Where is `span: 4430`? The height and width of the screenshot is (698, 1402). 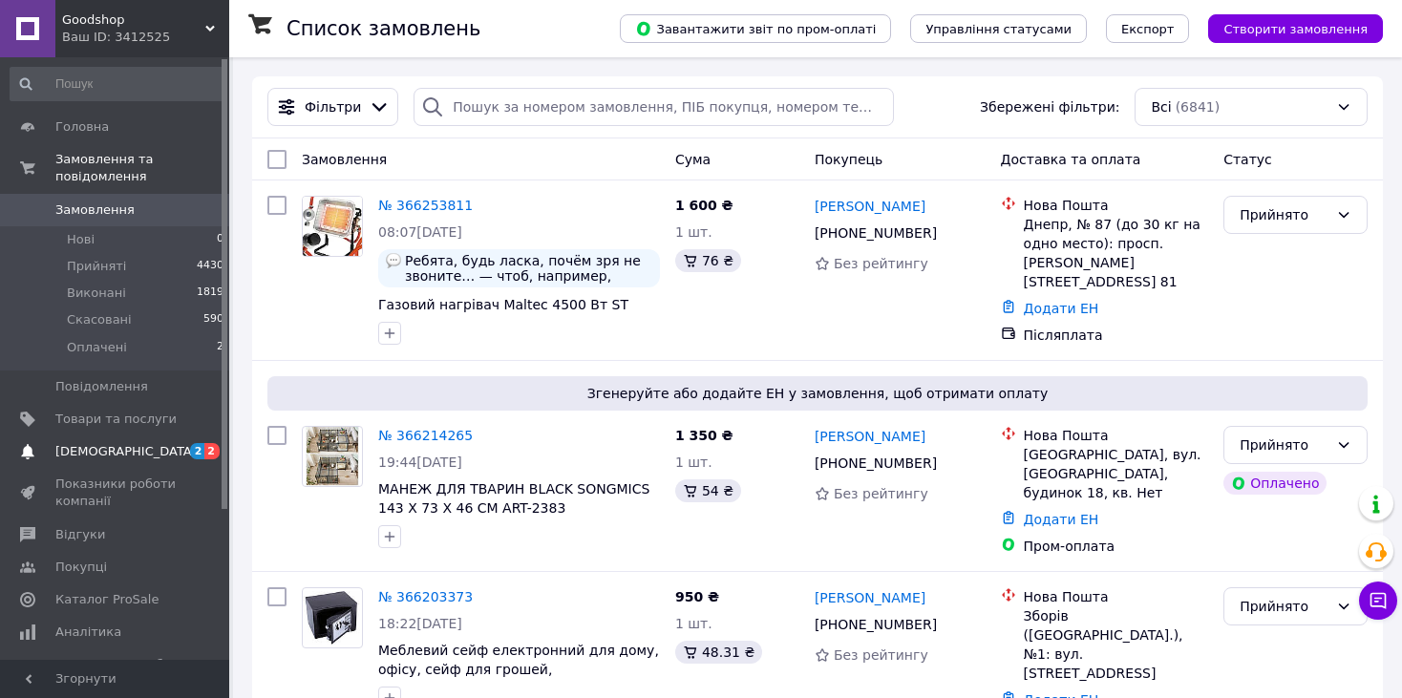
span: 4430 is located at coordinates (210, 266).